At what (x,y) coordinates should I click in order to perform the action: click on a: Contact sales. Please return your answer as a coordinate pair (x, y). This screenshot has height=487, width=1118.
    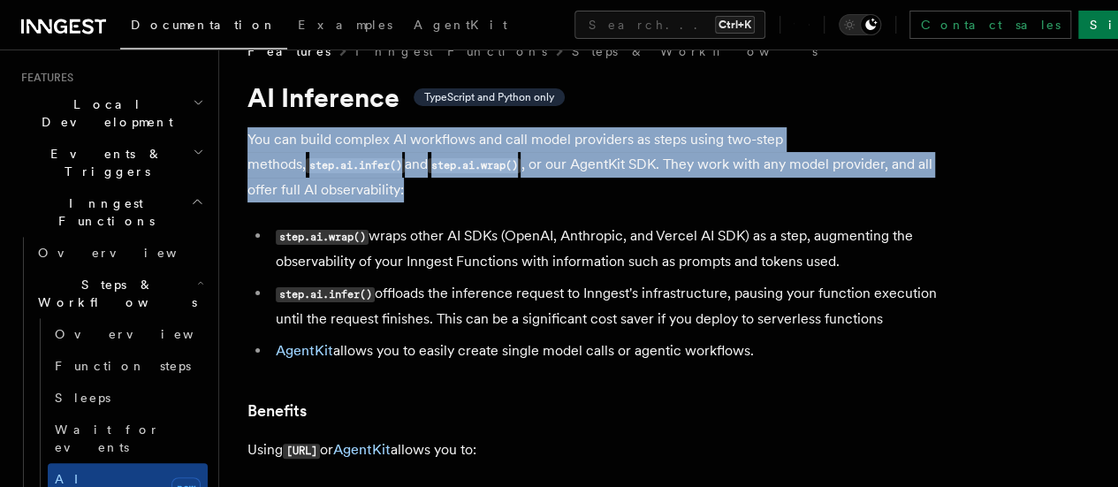
    Looking at the image, I should click on (990, 25).